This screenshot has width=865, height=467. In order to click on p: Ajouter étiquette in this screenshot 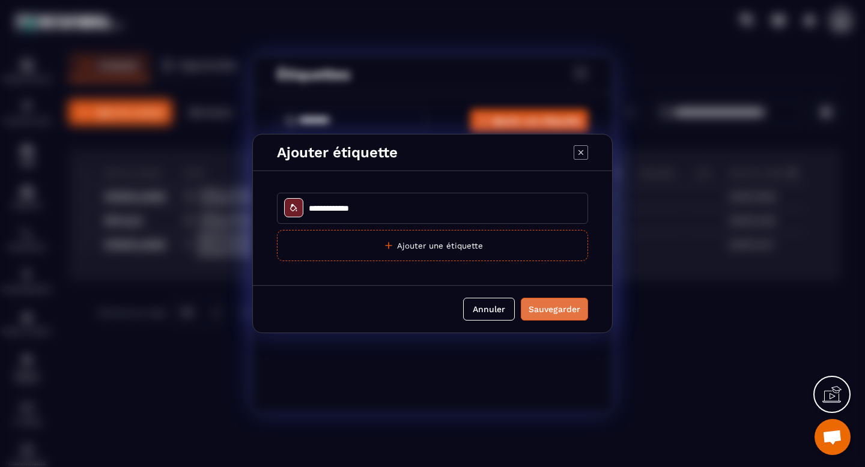, I will do `click(337, 153)`.